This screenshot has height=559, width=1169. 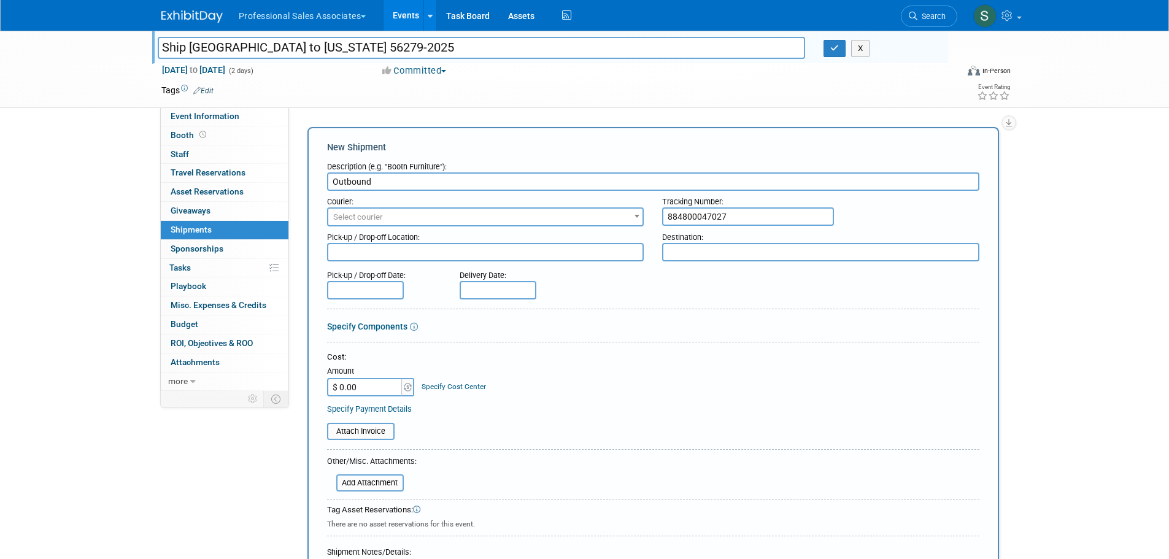 I want to click on div: Destination:, so click(x=820, y=234).